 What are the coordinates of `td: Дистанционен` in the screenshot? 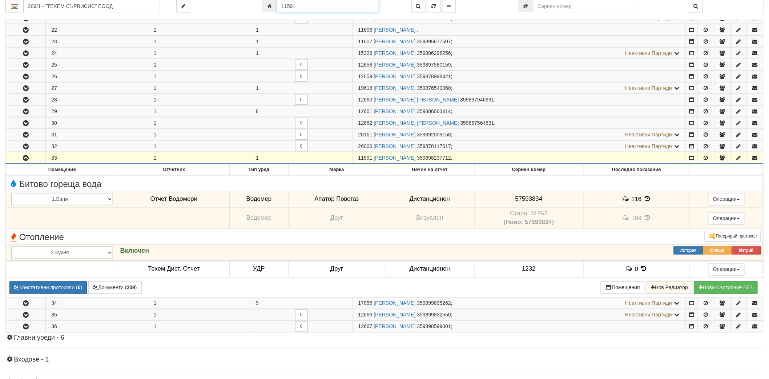 It's located at (430, 199).